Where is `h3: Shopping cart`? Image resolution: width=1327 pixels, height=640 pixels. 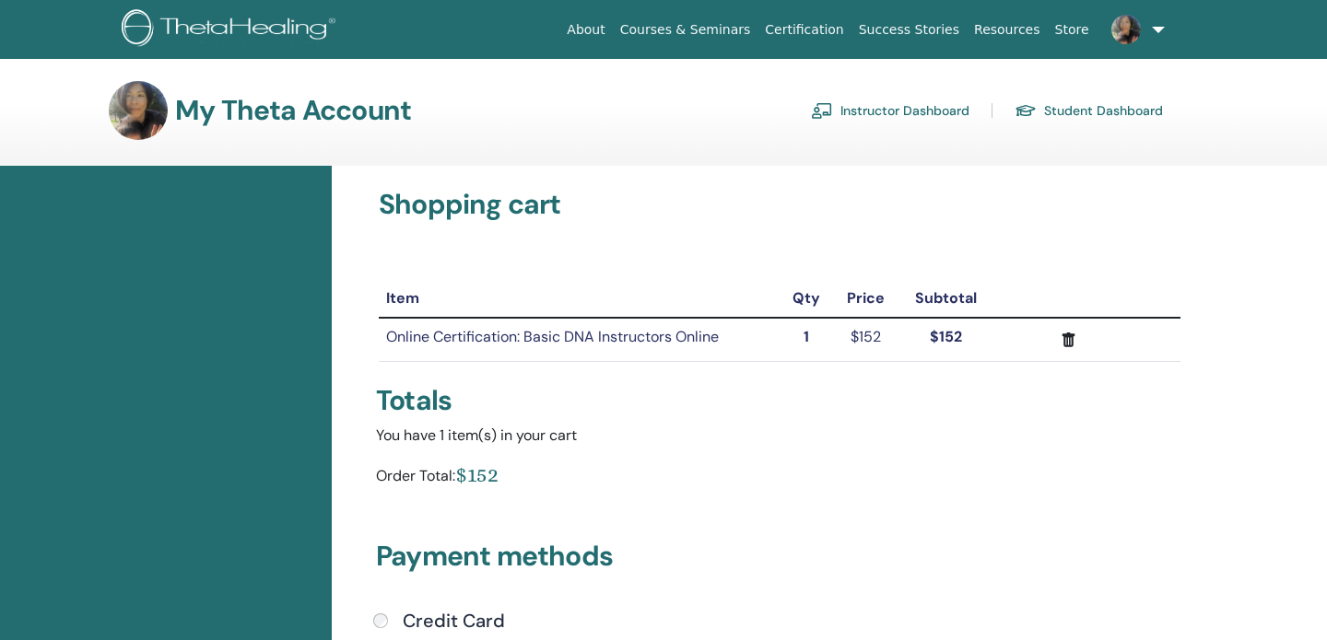
h3: Shopping cart is located at coordinates (780, 205).